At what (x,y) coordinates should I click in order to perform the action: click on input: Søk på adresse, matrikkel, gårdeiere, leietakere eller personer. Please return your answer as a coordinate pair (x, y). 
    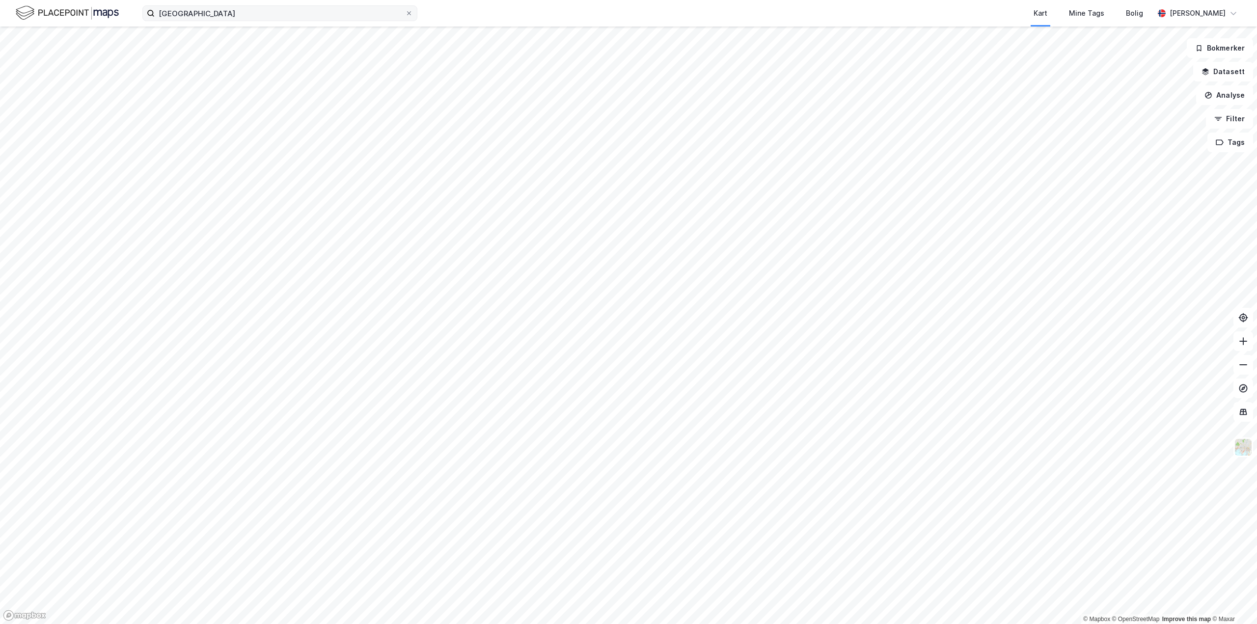
    Looking at the image, I should click on (280, 13).